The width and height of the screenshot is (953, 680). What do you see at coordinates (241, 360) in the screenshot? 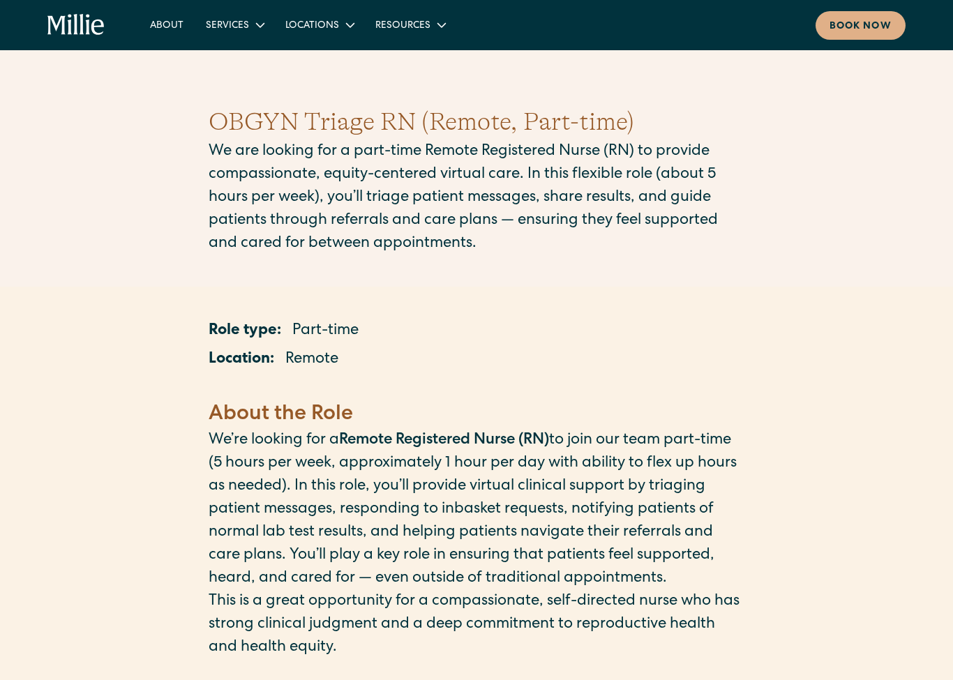
I see `p: Location:` at bounding box center [241, 360].